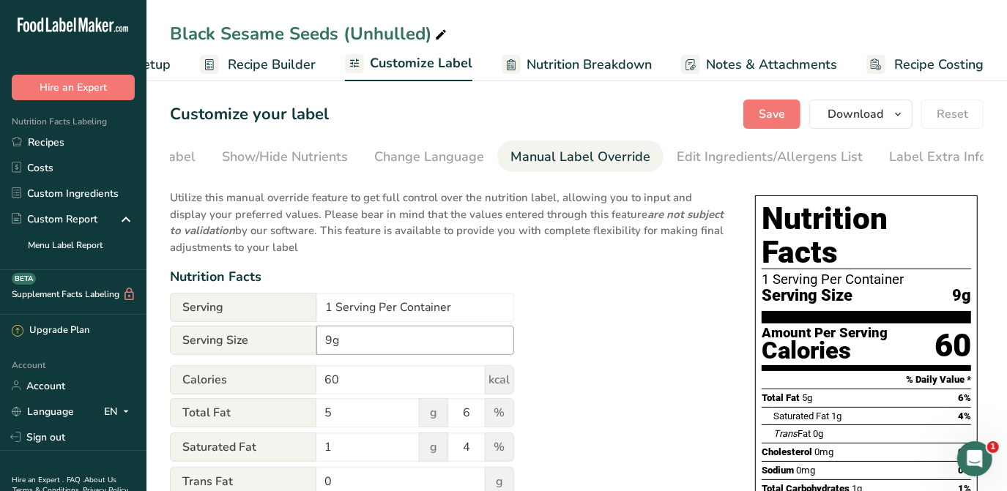 Image resolution: width=1007 pixels, height=491 pixels. I want to click on span: Cholesterol, so click(786, 452).